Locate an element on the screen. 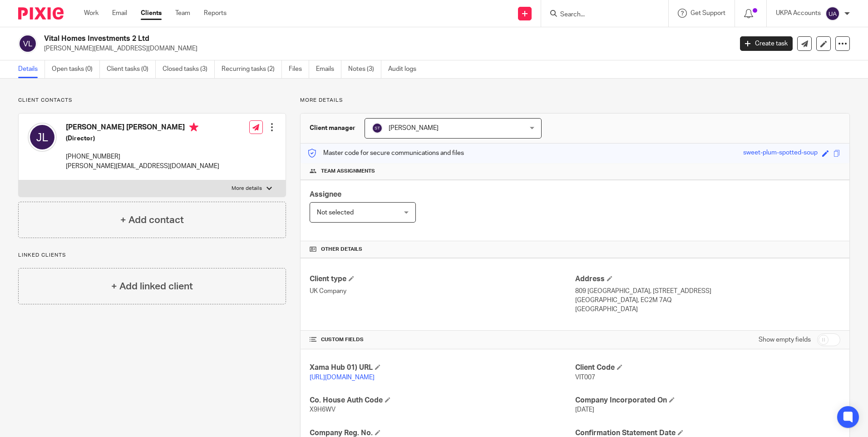 This screenshot has width=868, height=437. label: Show empty fields is located at coordinates (784, 340).